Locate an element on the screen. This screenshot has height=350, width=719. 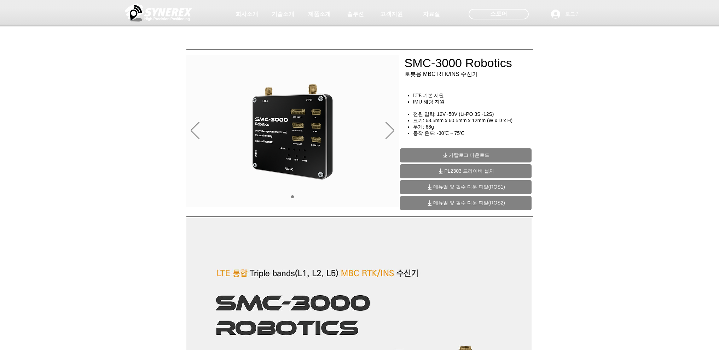
a: 제품소개 is located at coordinates (319, 14).